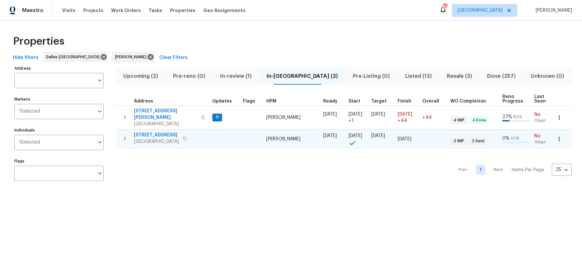  What do you see at coordinates (541, 99) in the screenshot?
I see `span: Last Seen` at bounding box center [541, 99].